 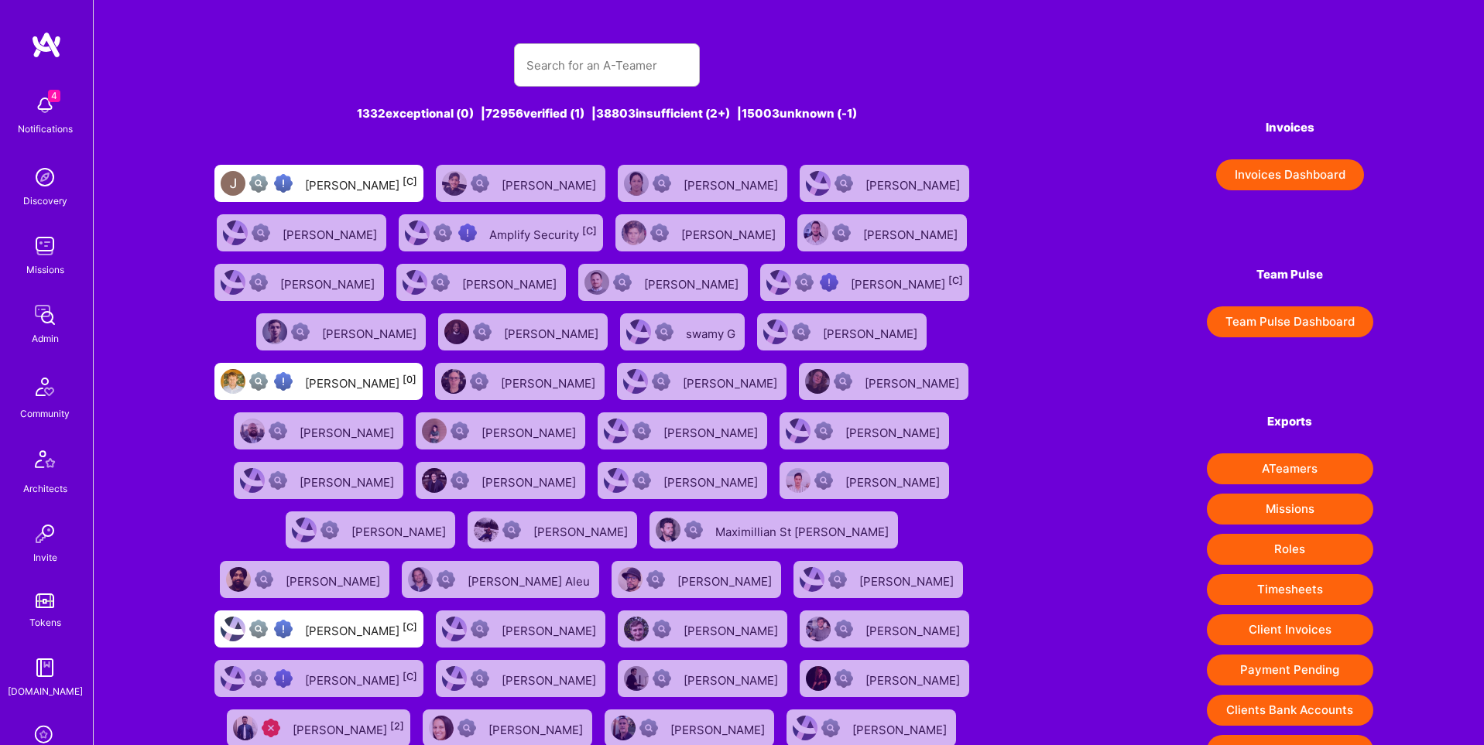 I want to click on h4: Invoices, so click(x=1290, y=128).